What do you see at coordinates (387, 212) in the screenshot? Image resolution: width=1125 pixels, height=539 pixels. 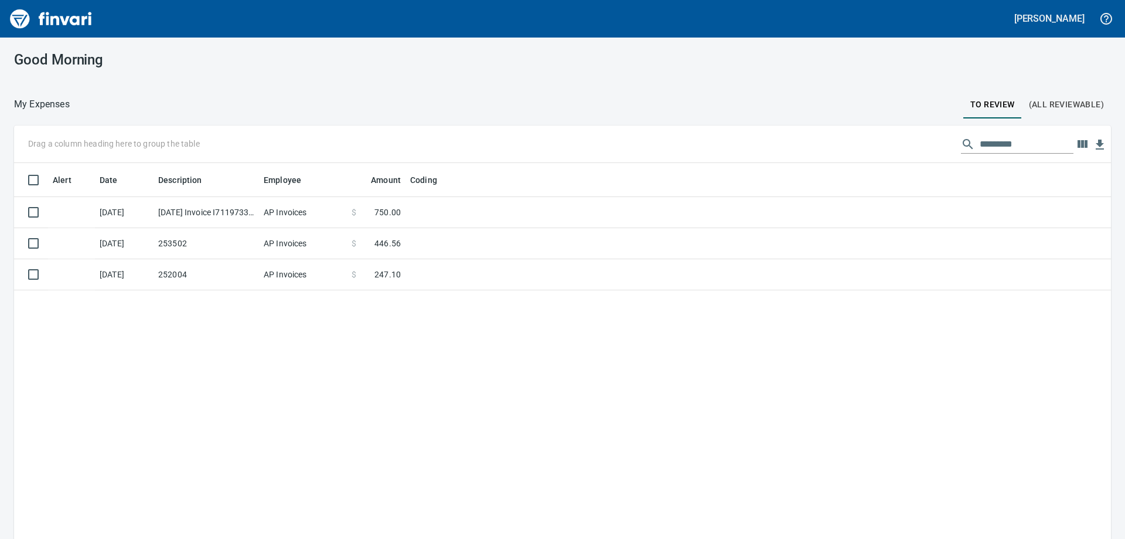 I see `span: 750.00` at bounding box center [387, 212].